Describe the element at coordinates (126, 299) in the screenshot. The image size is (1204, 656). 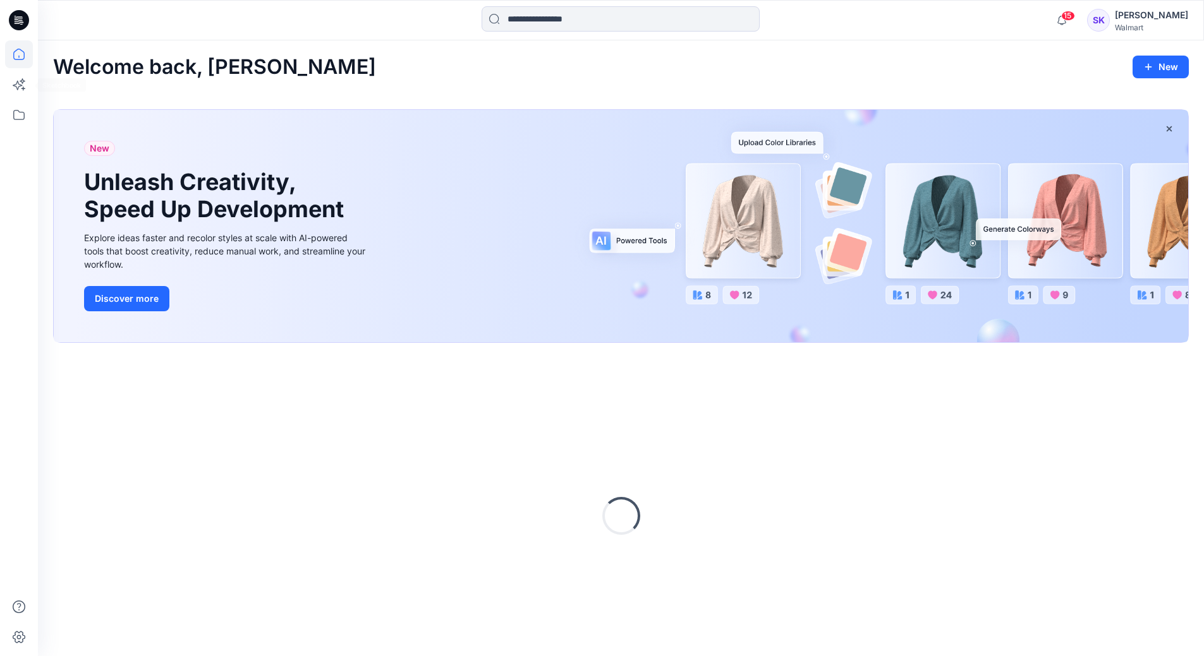
I see `button: Discover more` at that location.